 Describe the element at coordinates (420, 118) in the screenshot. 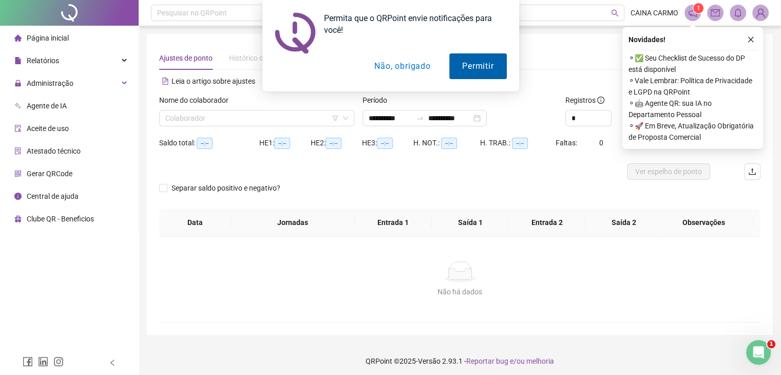

I see `span: swap-right` at that location.